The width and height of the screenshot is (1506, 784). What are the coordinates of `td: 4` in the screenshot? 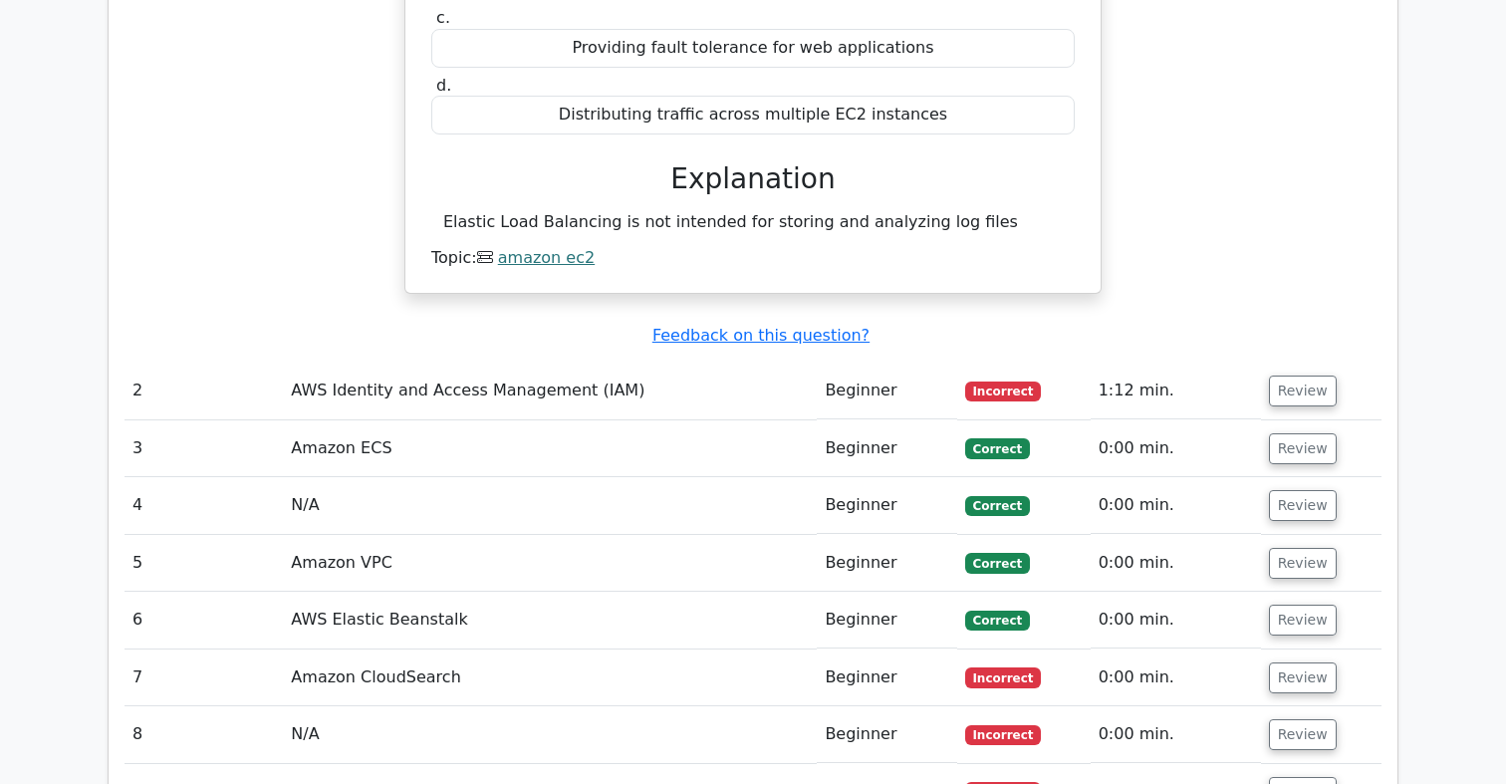 It's located at (203, 505).